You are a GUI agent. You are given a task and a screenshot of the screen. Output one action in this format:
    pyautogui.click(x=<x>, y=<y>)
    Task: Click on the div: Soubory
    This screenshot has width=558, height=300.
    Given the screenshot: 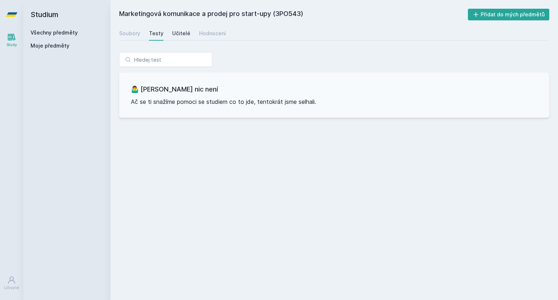 What is the action you would take?
    pyautogui.click(x=130, y=33)
    